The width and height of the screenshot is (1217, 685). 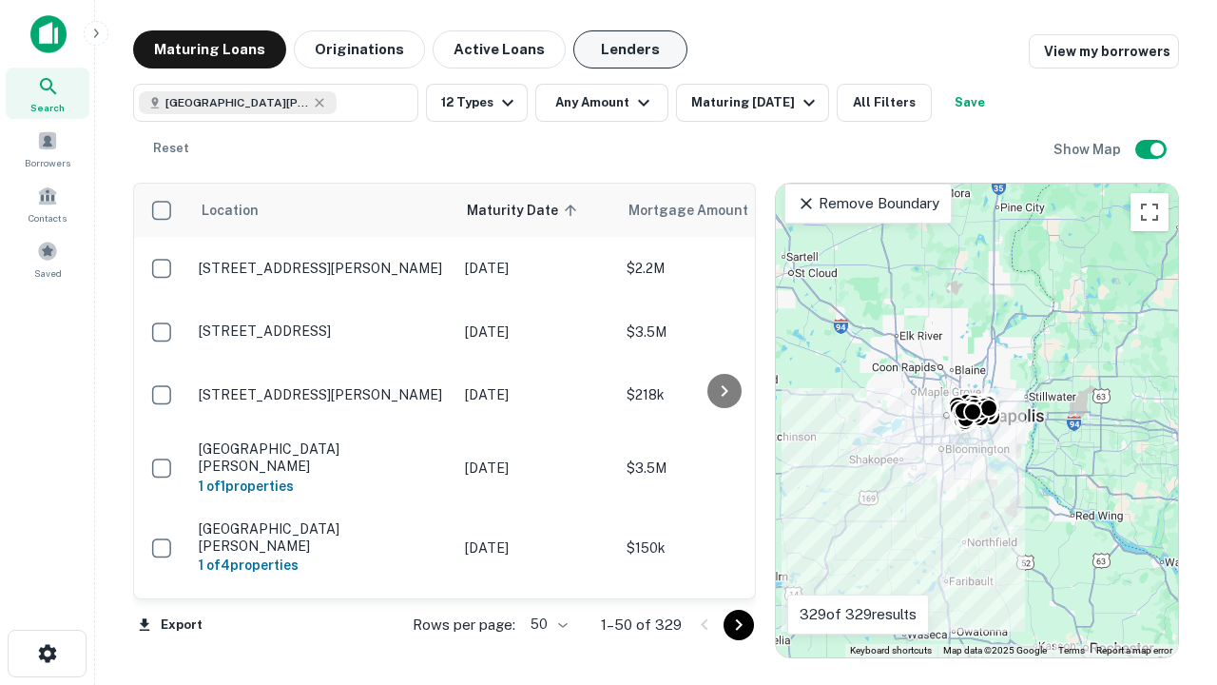 What do you see at coordinates (722, 268) in the screenshot?
I see `p: $2.2M` at bounding box center [722, 268].